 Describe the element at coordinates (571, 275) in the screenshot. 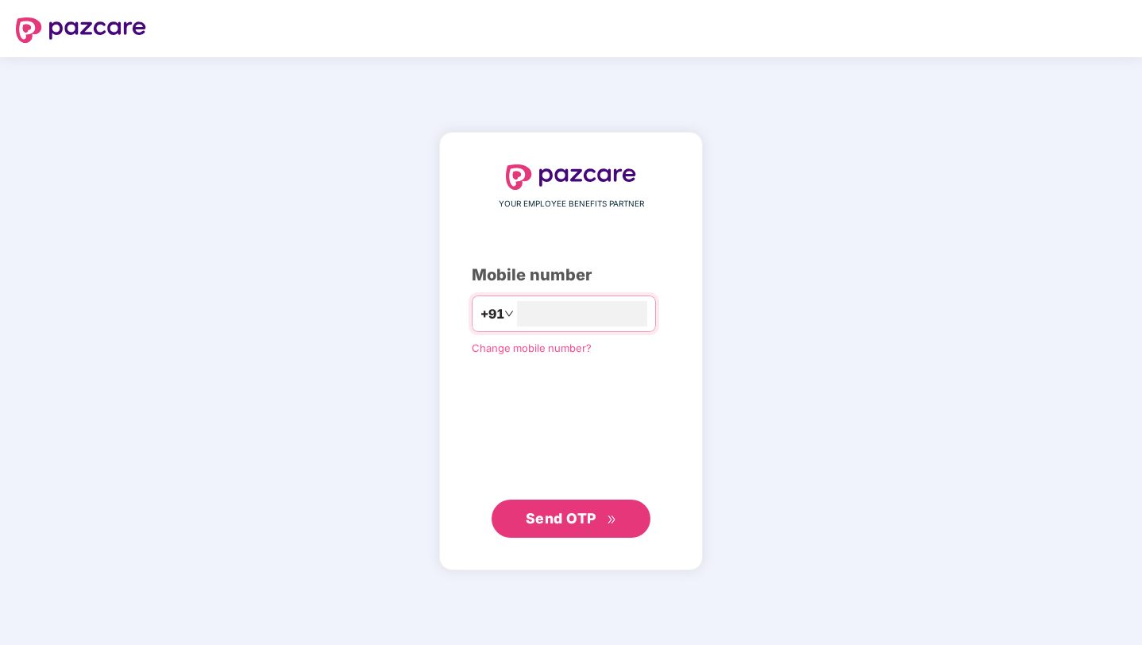

I see `div: Mobile number` at that location.